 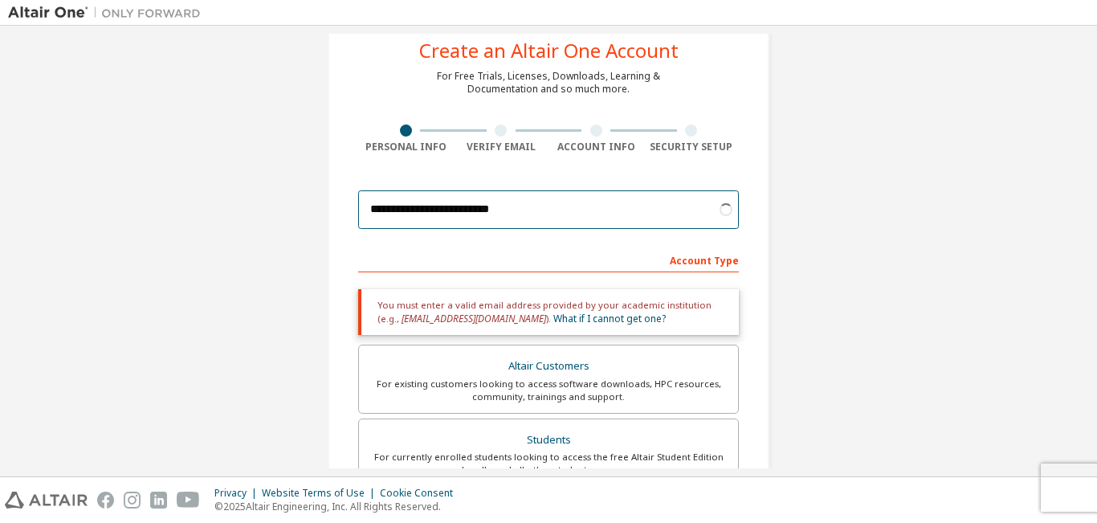 What do you see at coordinates (549, 390) in the screenshot?
I see `div: For existing customers looking to access software downloads, HPC resources, community, trainings ...` at bounding box center [549, 390].